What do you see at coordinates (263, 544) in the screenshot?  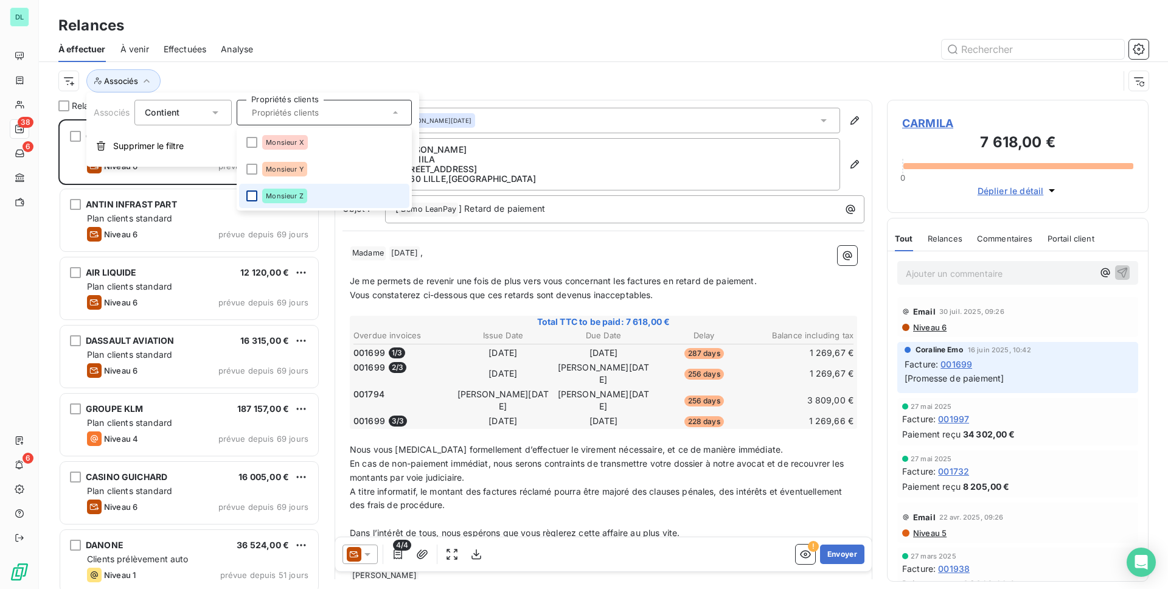 I see `span: 36 524,00 €` at bounding box center [263, 544].